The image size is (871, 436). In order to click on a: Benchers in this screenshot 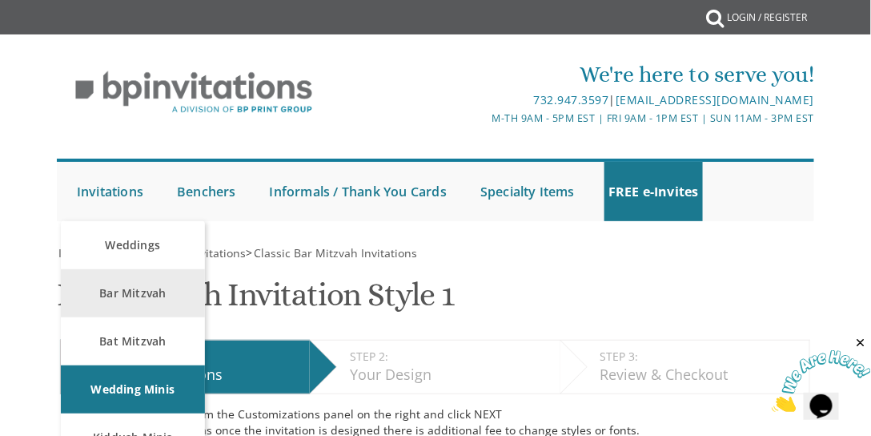, I will do `click(207, 191)`.